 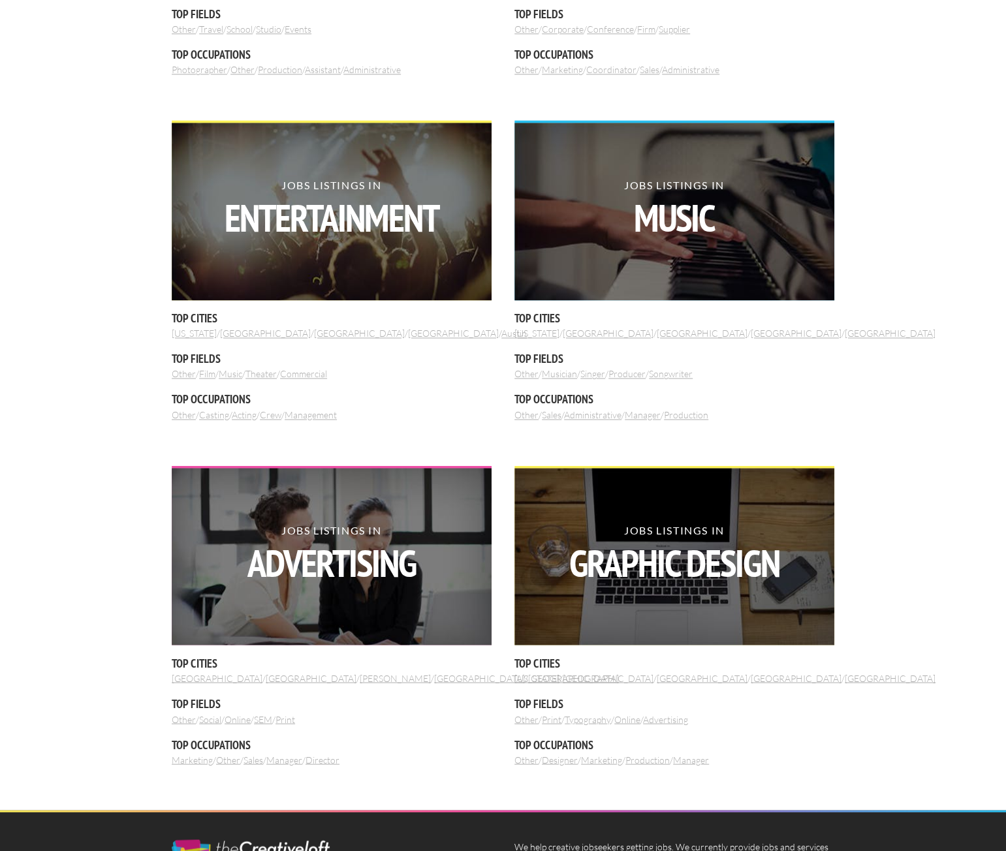 I want to click on a: Assistant, so click(x=322, y=69).